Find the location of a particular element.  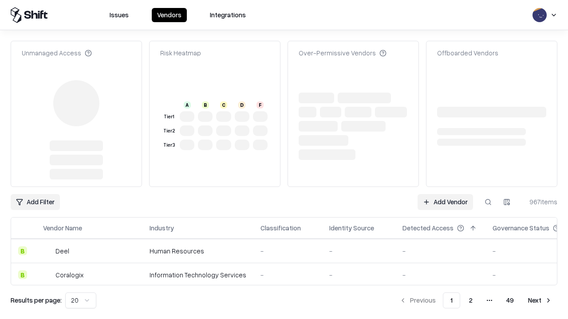

div: C is located at coordinates (224, 105).